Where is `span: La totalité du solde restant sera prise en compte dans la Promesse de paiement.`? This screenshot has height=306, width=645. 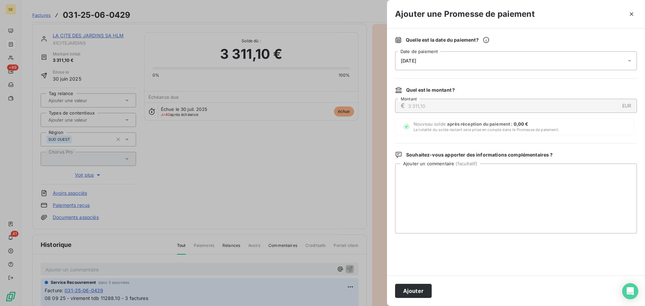
span: La totalité du solde restant sera prise en compte dans la Promesse de paiement. is located at coordinates (486, 130).